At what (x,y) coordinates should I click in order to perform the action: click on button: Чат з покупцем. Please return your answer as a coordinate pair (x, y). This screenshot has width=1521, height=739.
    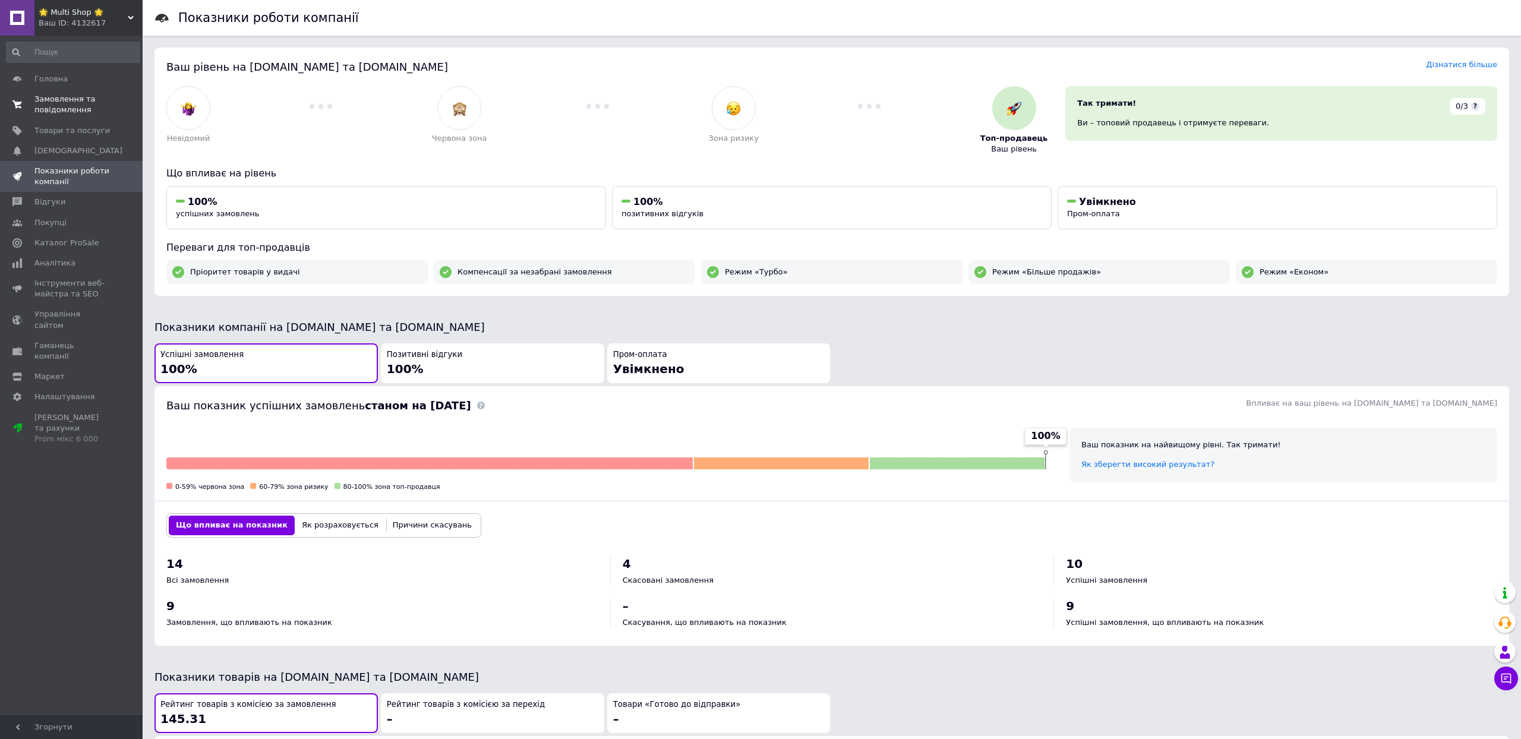
    Looking at the image, I should click on (1506, 679).